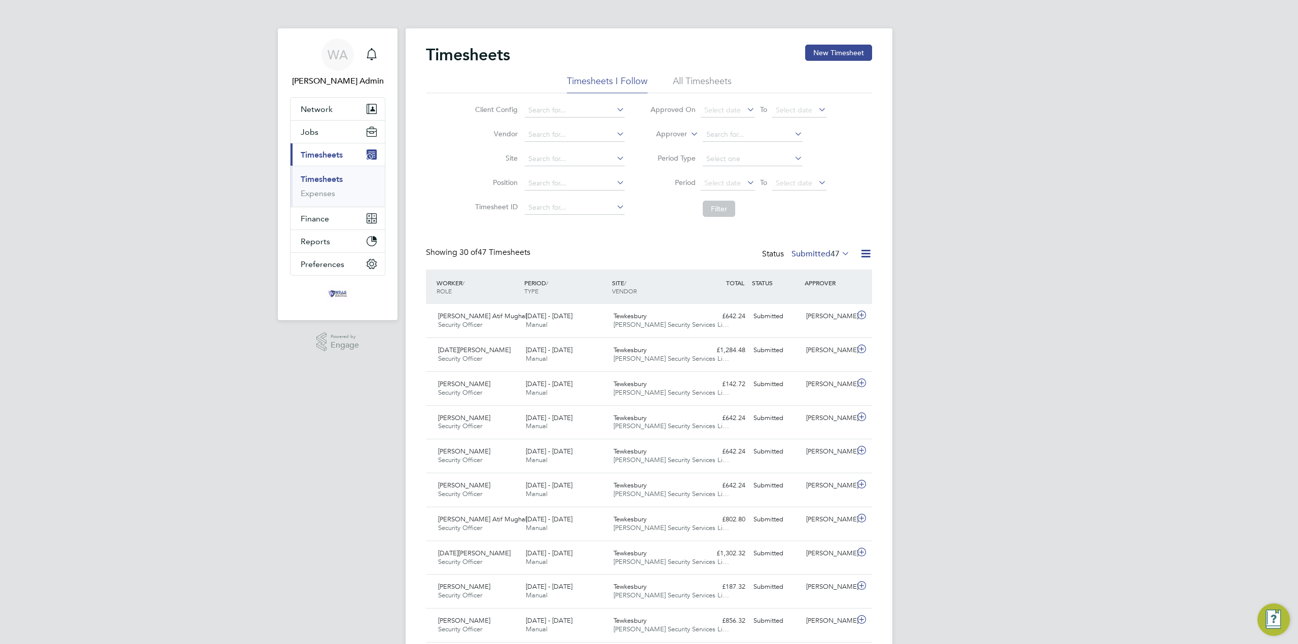 Image resolution: width=1298 pixels, height=644 pixels. I want to click on span: To, so click(764, 183).